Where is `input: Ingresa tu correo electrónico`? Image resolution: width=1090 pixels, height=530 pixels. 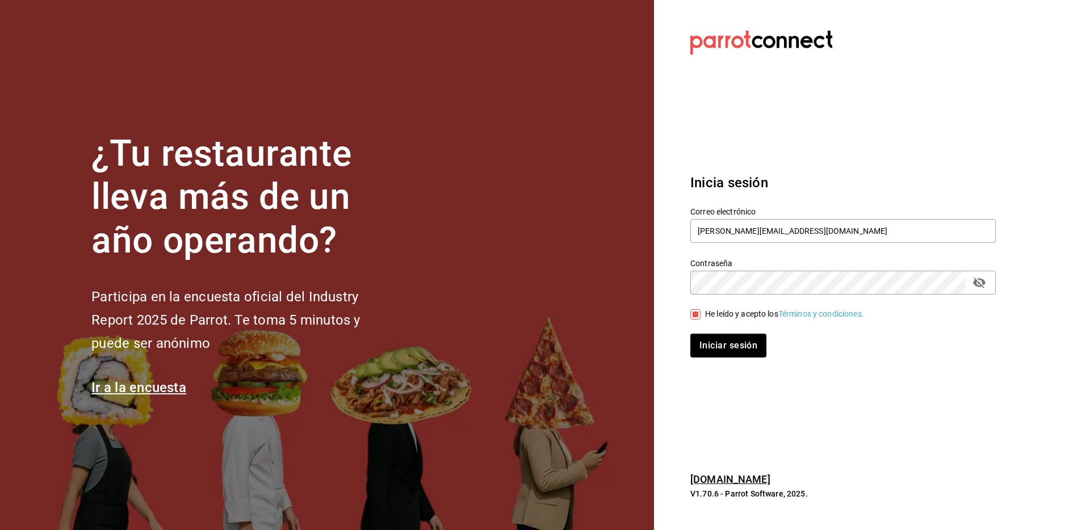 input: Ingresa tu correo electrónico is located at coordinates (843, 231).